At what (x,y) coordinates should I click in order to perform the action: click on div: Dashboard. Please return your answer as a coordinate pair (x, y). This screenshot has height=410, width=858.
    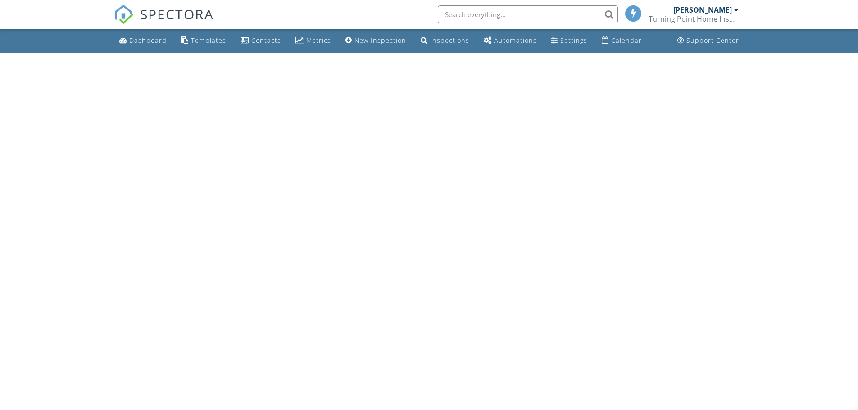
    Looking at the image, I should click on (148, 40).